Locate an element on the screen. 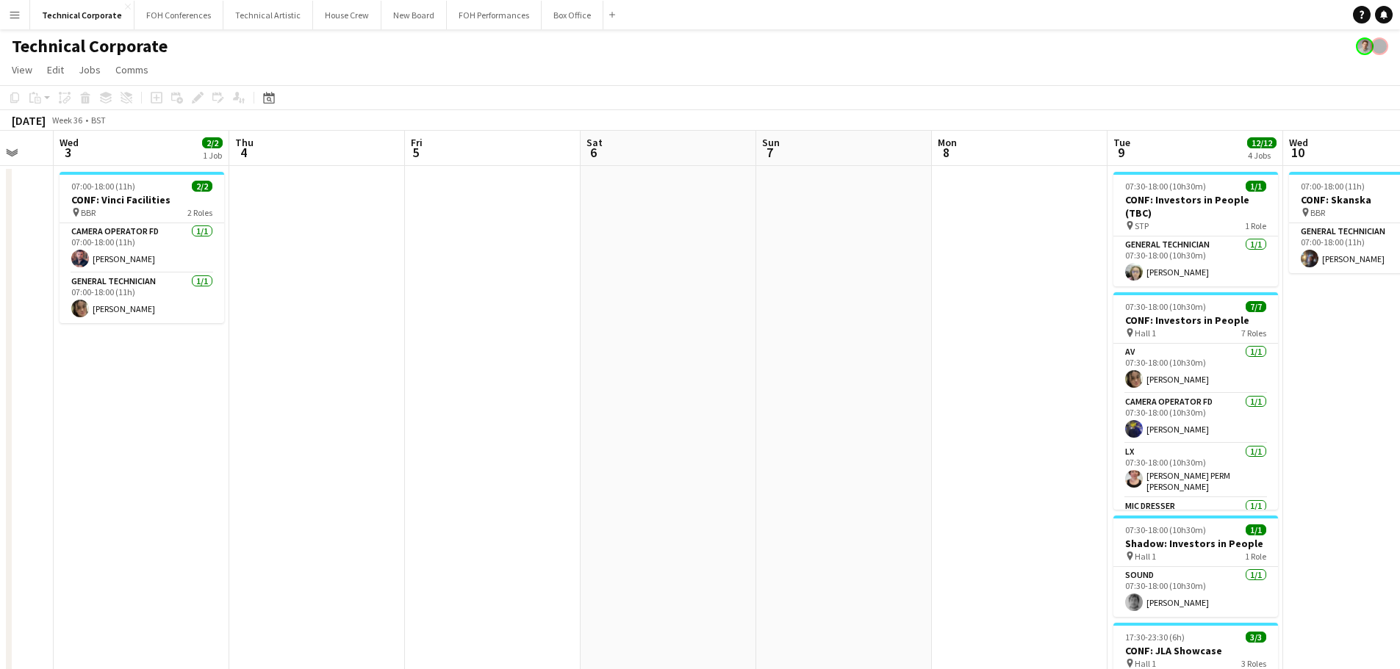 This screenshot has width=1400, height=669. span: Comms is located at coordinates (132, 70).